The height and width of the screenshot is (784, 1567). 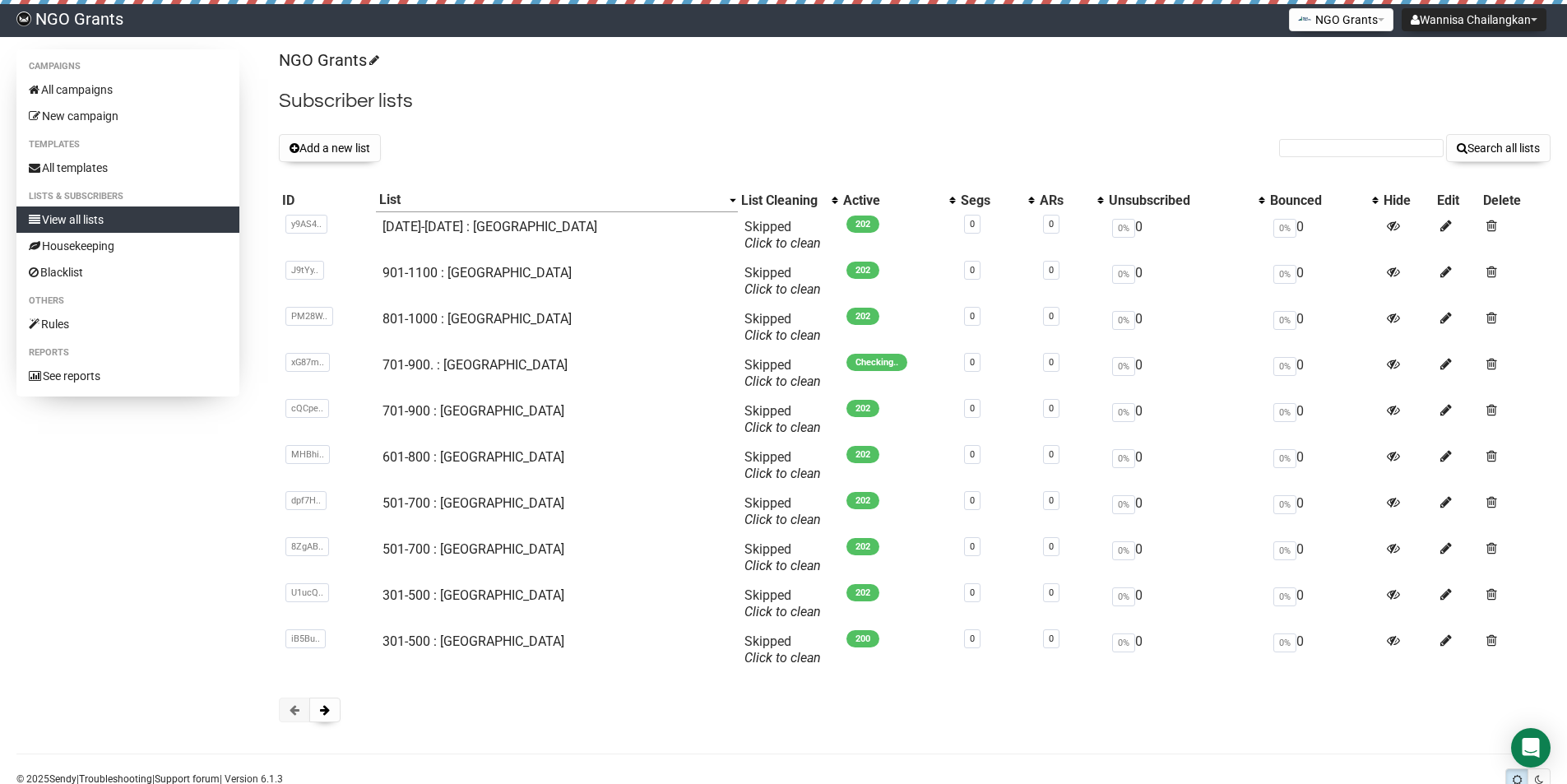 I want to click on div: Active, so click(x=892, y=201).